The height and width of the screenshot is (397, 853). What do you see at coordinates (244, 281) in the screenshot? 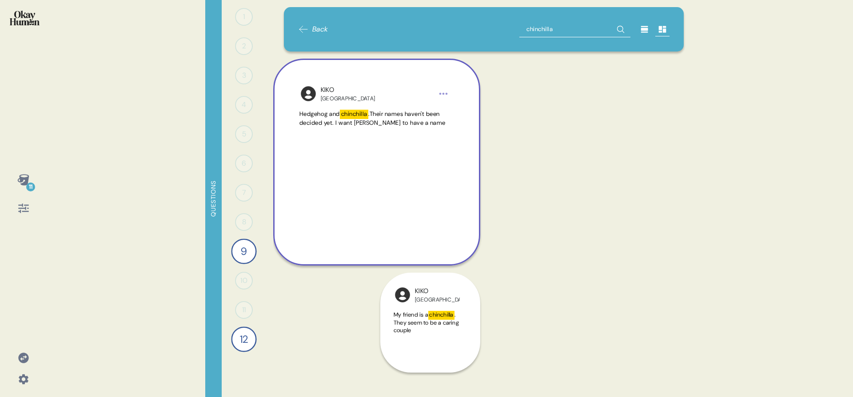
I see `div: 10` at bounding box center [244, 281].